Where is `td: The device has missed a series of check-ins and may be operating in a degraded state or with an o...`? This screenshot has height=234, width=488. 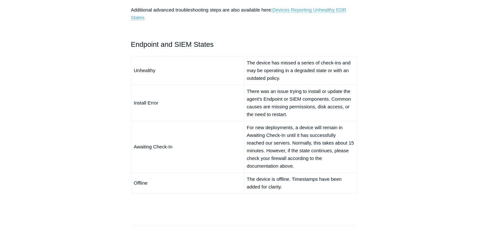
td: The device has missed a series of check-ins and may be operating in a degraded state or with an o... is located at coordinates (300, 70).